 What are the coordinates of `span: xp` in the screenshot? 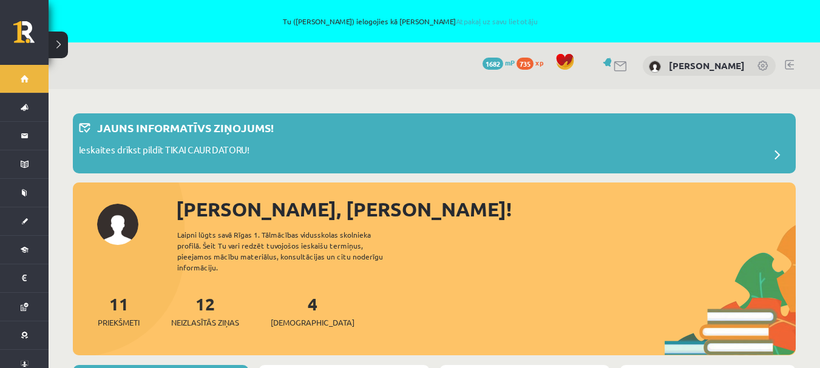 It's located at (539, 62).